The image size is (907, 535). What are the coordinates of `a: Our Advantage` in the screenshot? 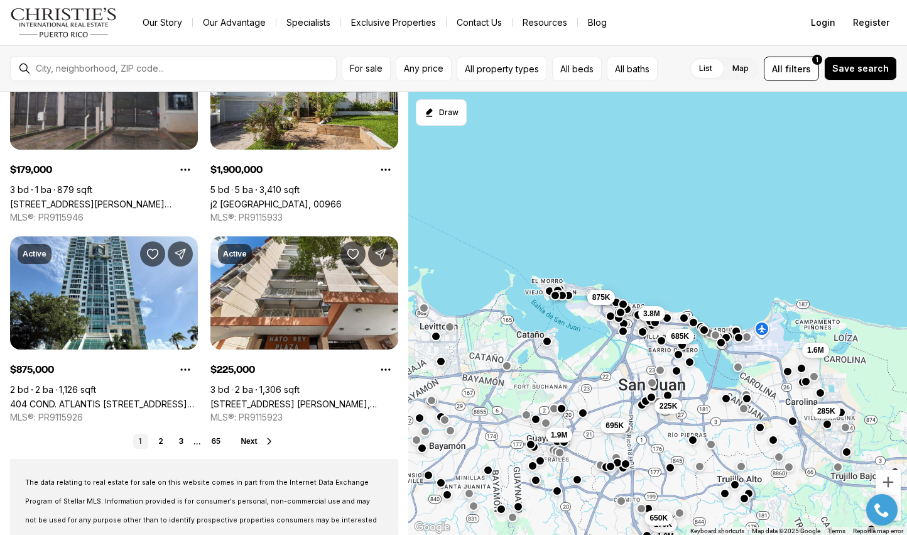 It's located at (234, 23).